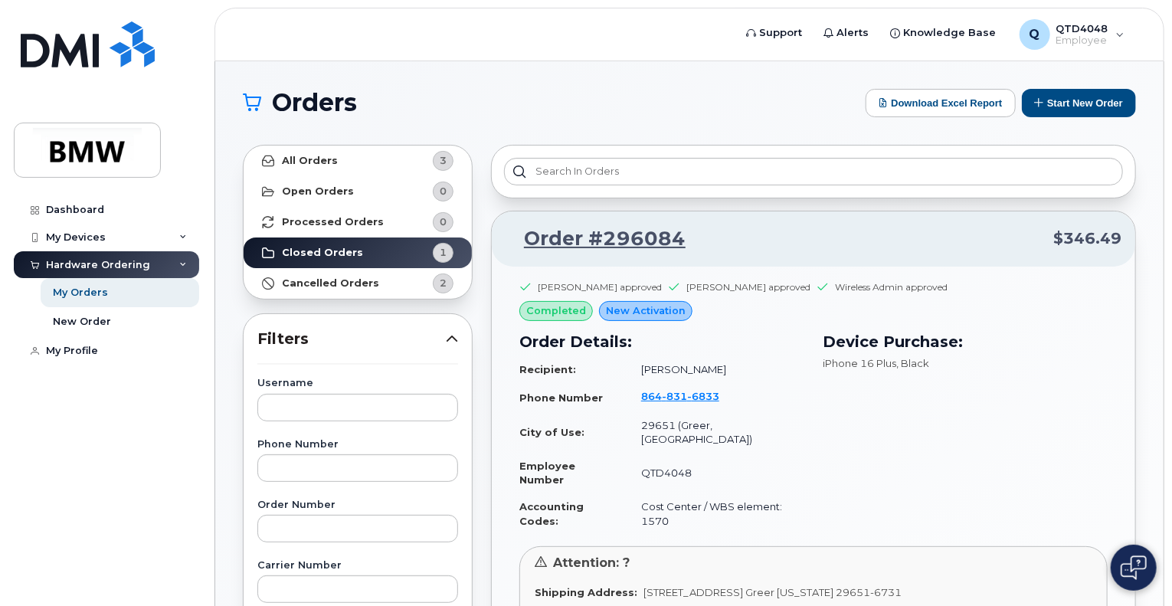 This screenshot has width=1172, height=606. Describe the element at coordinates (715, 513) in the screenshot. I see `td: Cost Center / WBS element: 1570` at that location.